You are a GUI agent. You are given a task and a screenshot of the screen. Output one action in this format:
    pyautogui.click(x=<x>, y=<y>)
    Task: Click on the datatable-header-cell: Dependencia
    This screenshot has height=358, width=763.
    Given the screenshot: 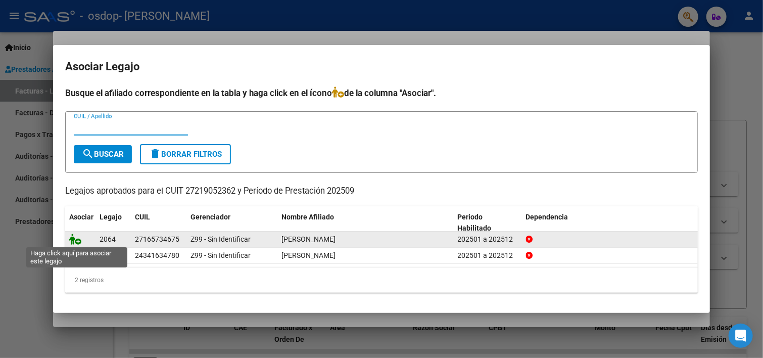 What is the action you would take?
    pyautogui.click(x=610, y=223)
    